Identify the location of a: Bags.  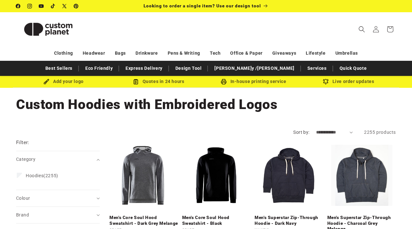
(120, 53).